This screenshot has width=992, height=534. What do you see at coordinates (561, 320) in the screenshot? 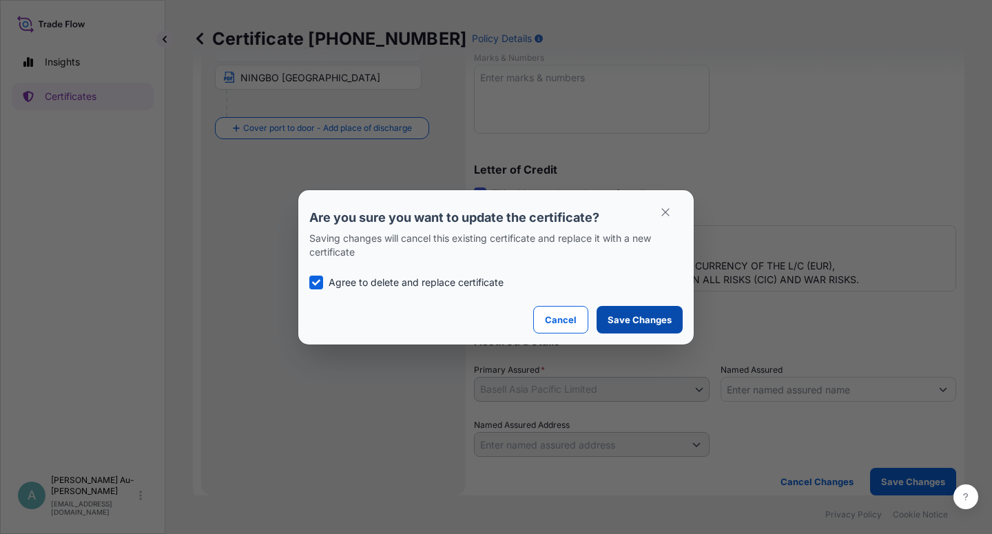
I see `button: Cancel` at bounding box center [561, 320].